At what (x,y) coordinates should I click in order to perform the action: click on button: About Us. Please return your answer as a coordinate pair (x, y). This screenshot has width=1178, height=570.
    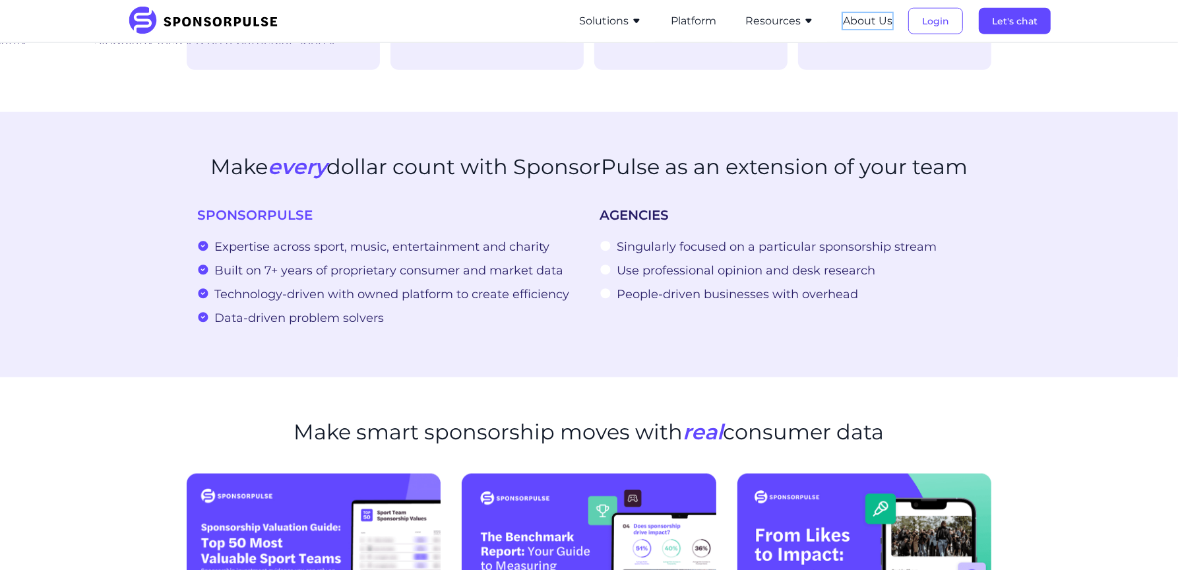
    Looking at the image, I should click on (868, 21).